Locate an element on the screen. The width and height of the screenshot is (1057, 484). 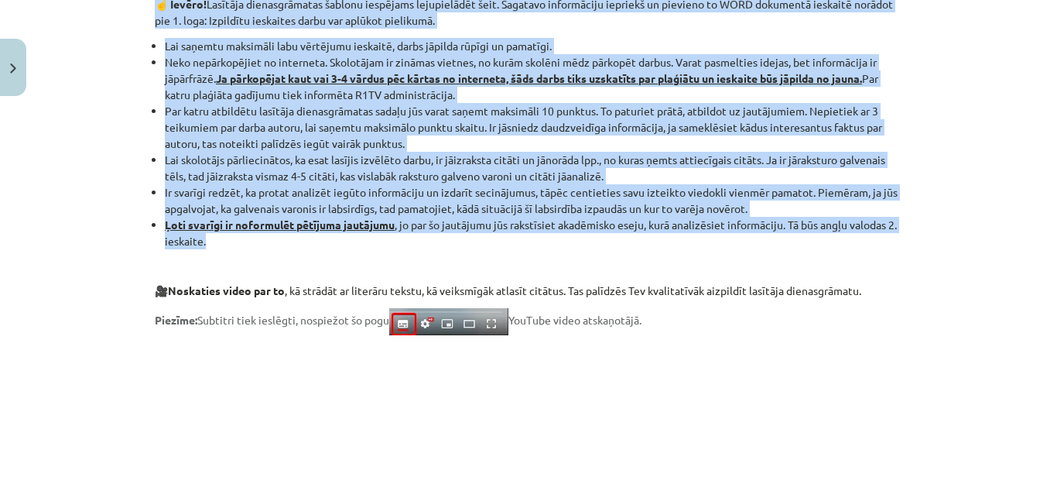
li: Lai saņemtu maksimāli labu vērtējumu ieskaitē, darbs jāpilda rūpīgi un pamatīgi. is located at coordinates (533, 46).